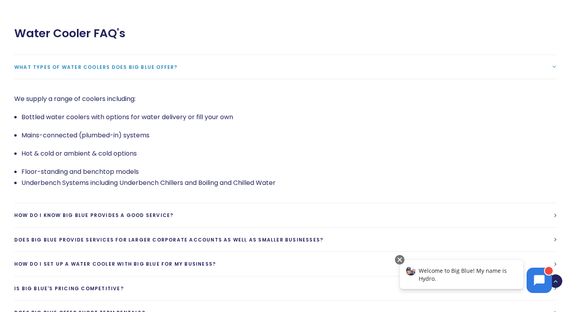 Image resolution: width=571 pixels, height=312 pixels. Describe the element at coordinates (289, 172) in the screenshot. I see `p: Floor-standing and benchtop models` at that location.